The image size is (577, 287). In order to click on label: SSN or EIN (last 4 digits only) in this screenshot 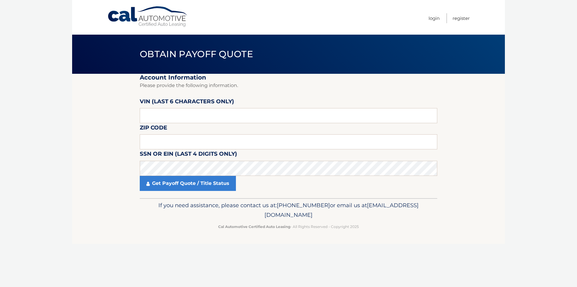, I will do `click(189, 155)`.